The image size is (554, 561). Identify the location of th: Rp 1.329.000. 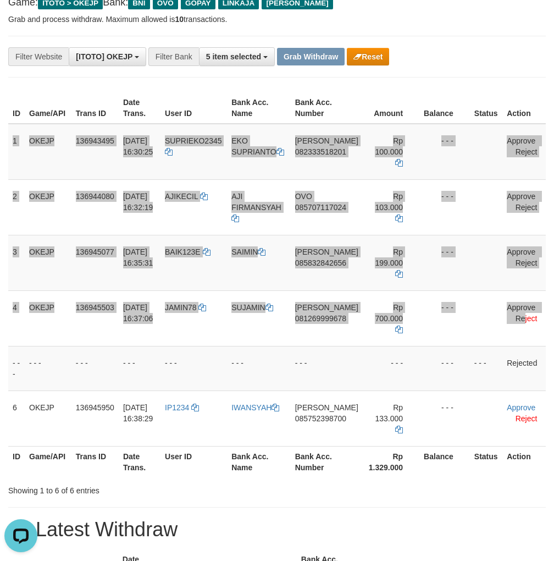
(391, 462).